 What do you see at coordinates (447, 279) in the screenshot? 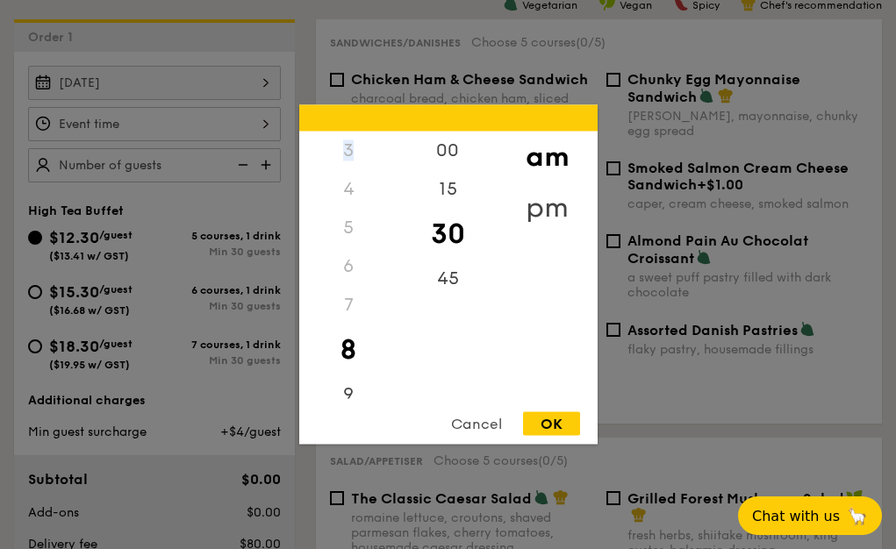
I see `div: 45` at bounding box center [447, 279].